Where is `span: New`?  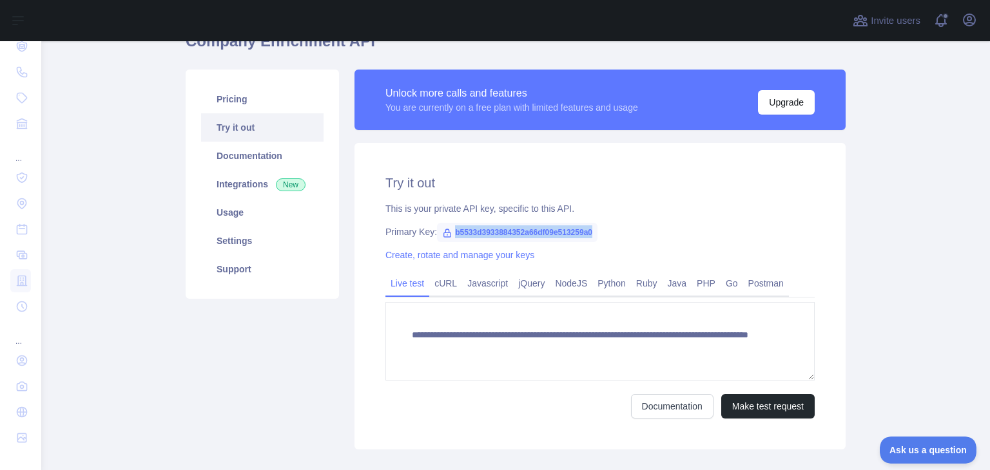
span: New is located at coordinates (291, 185).